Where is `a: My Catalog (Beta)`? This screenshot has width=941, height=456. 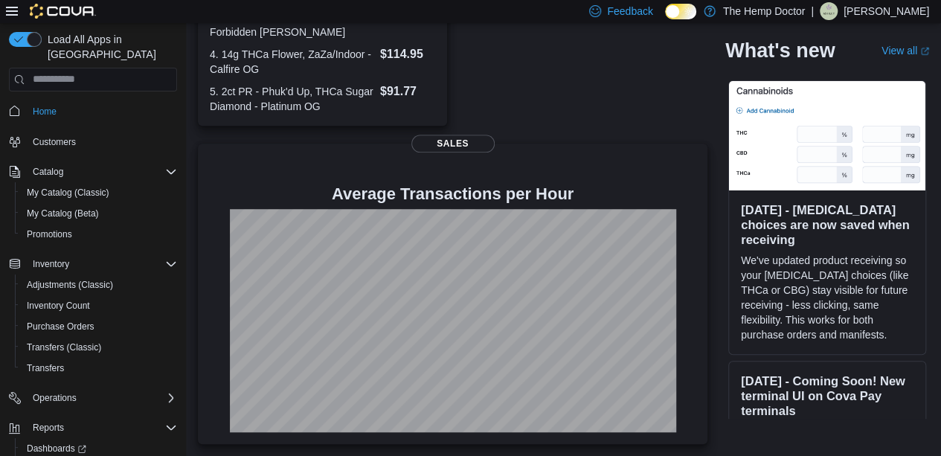
a: My Catalog (Beta) is located at coordinates (62, 214).